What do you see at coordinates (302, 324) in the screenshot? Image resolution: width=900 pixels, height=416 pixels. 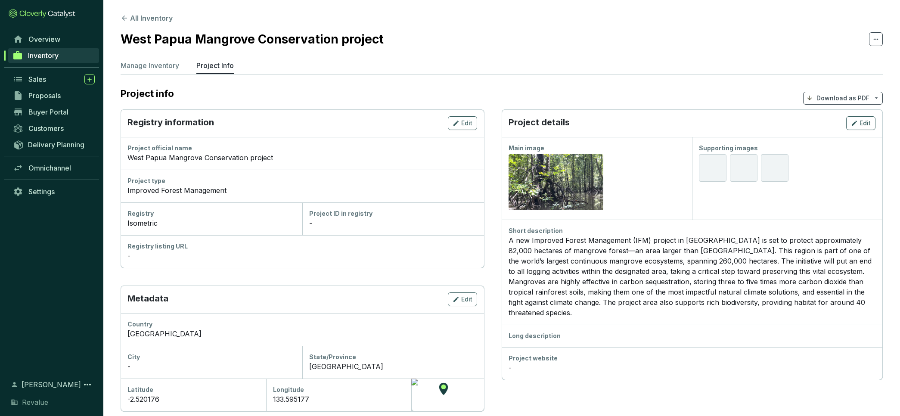 I see `div: Country` at bounding box center [302, 324].